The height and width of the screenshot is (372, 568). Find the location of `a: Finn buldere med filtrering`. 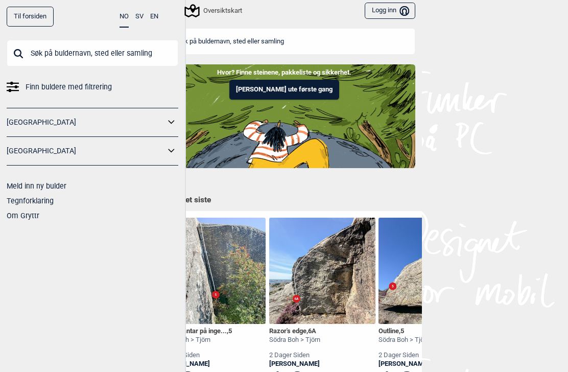

a: Finn buldere med filtrering is located at coordinates (92, 87).